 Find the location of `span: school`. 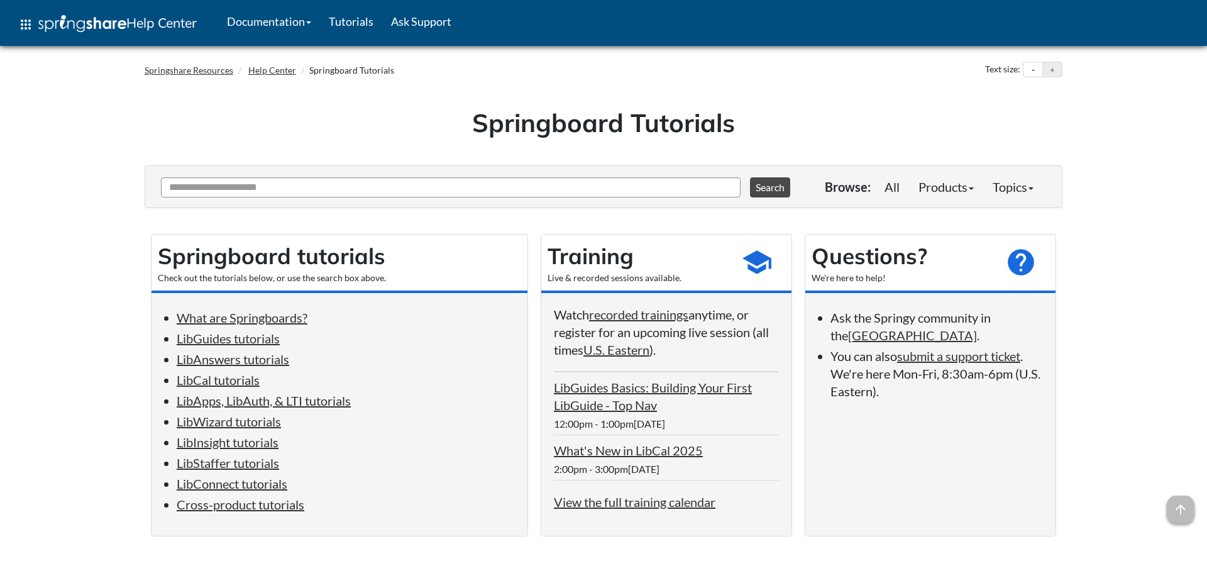

span: school is located at coordinates (757, 262).